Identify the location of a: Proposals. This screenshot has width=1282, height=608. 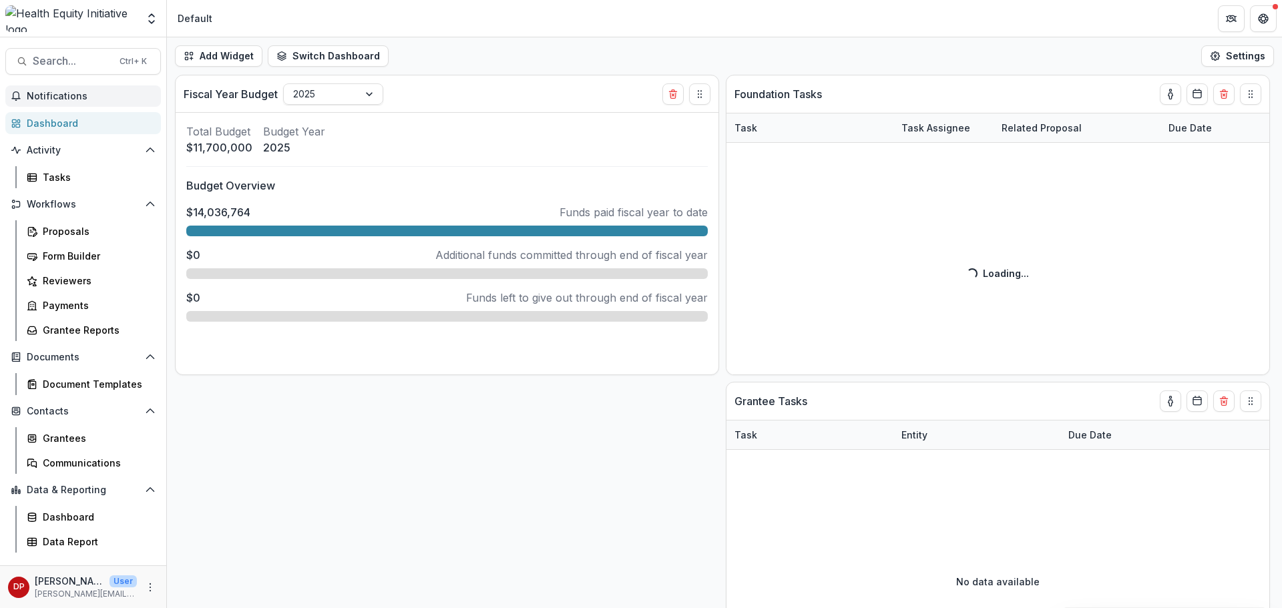
(91, 231).